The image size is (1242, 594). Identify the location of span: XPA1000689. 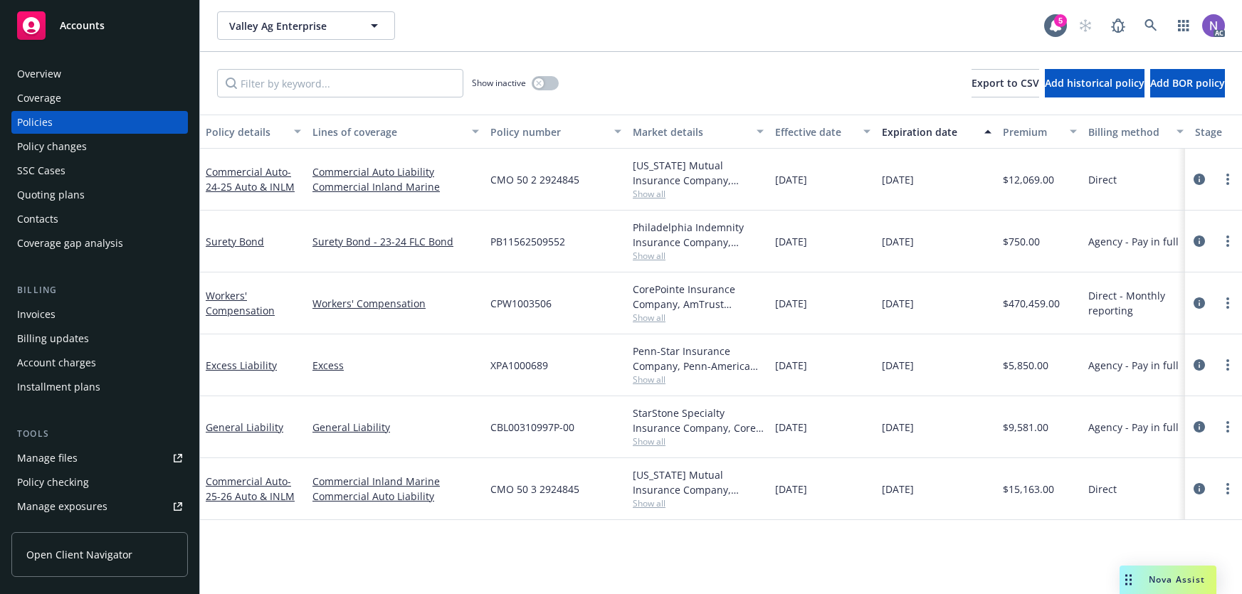
(519, 365).